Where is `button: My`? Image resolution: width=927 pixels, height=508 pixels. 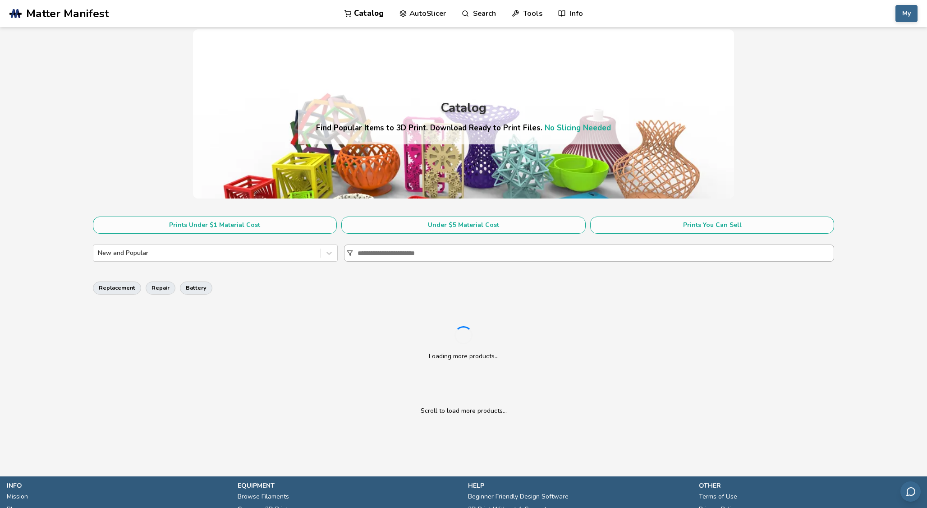 button: My is located at coordinates (906, 14).